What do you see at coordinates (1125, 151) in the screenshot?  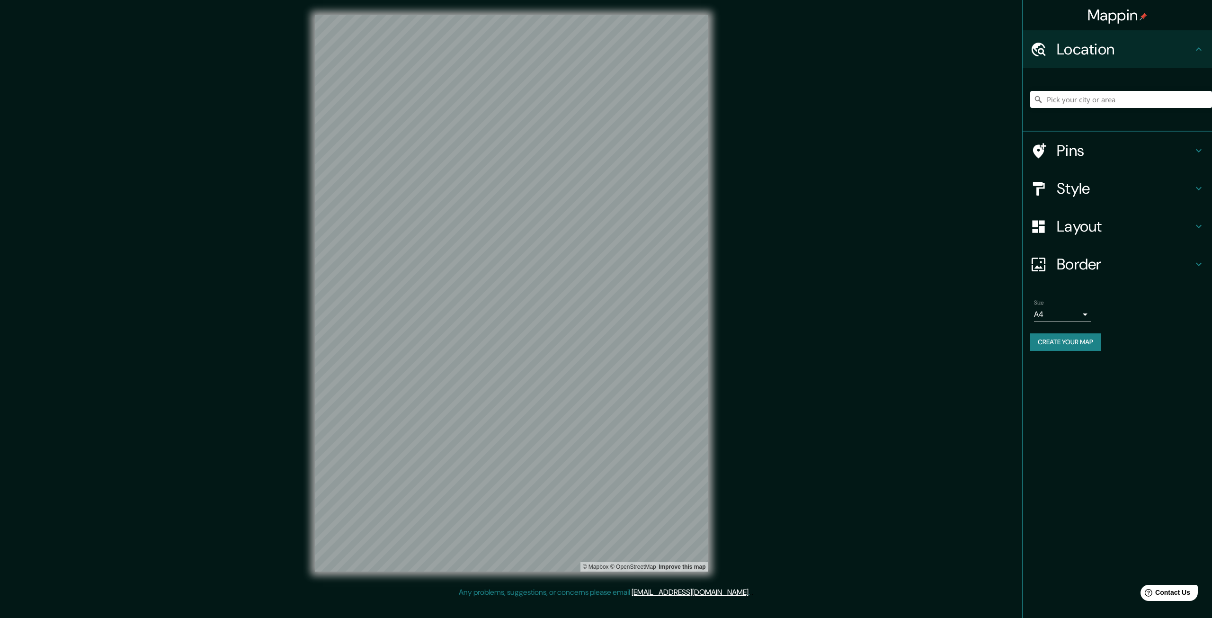 I see `h4: Pins` at bounding box center [1125, 151].